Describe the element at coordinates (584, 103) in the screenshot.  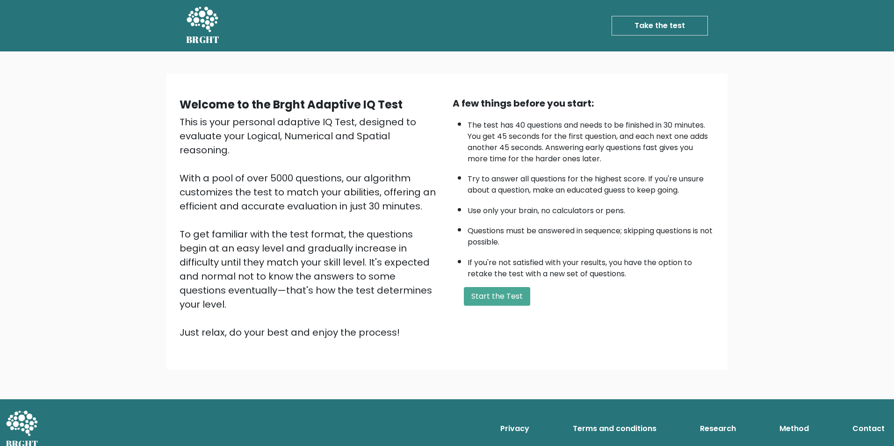
I see `div: A few things before you start:` at that location.